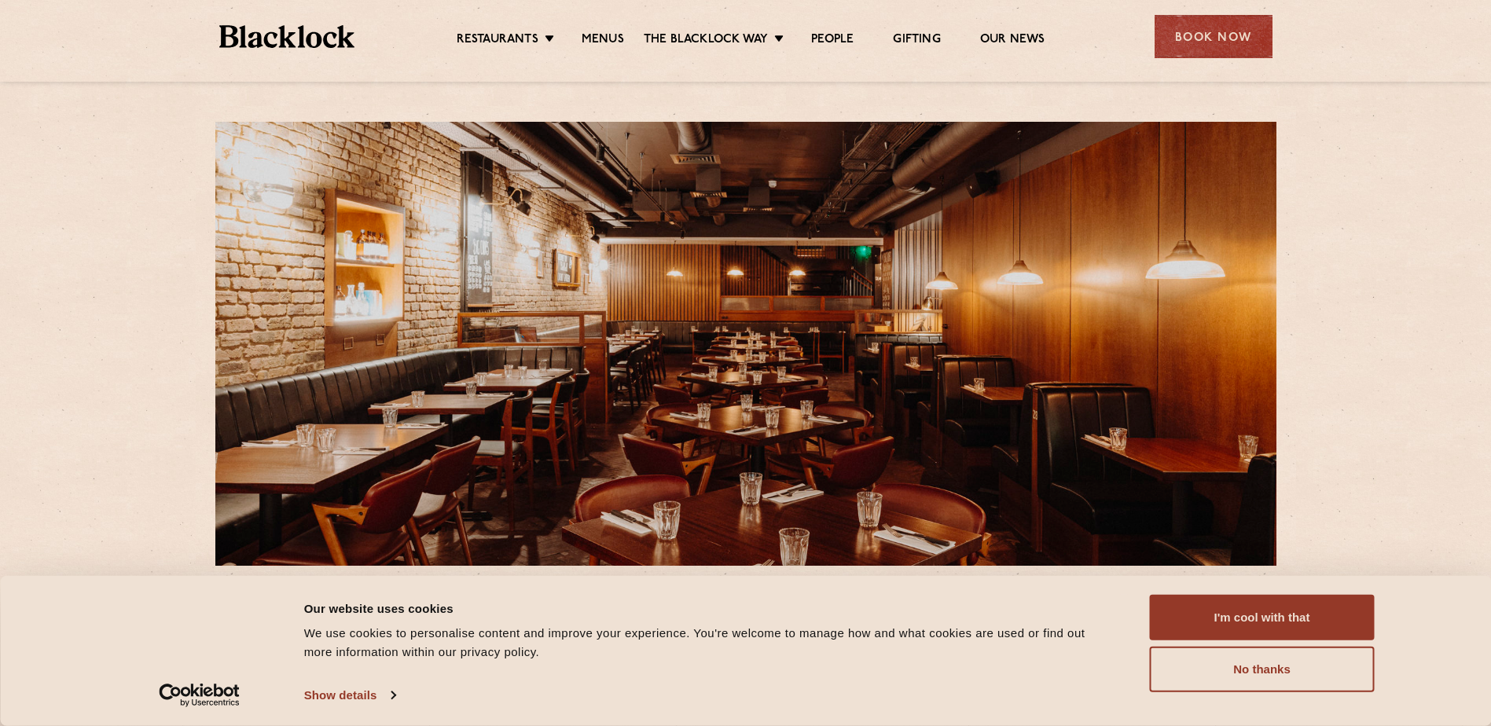  I want to click on button: I'm cool with that, so click(1262, 618).